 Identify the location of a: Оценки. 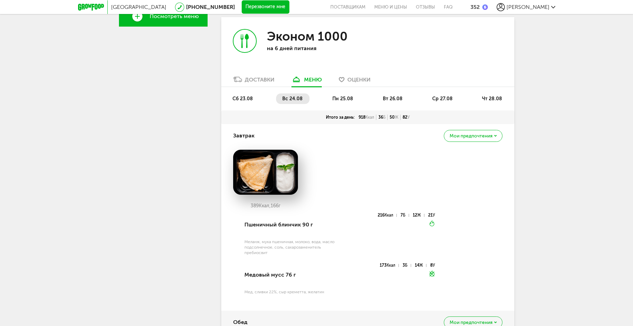
(354, 81).